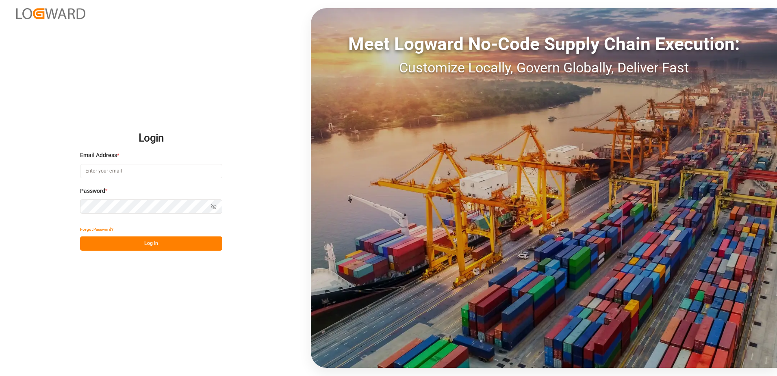  What do you see at coordinates (51, 13) in the screenshot?
I see `img: Logward_new_orange.png` at bounding box center [51, 13].